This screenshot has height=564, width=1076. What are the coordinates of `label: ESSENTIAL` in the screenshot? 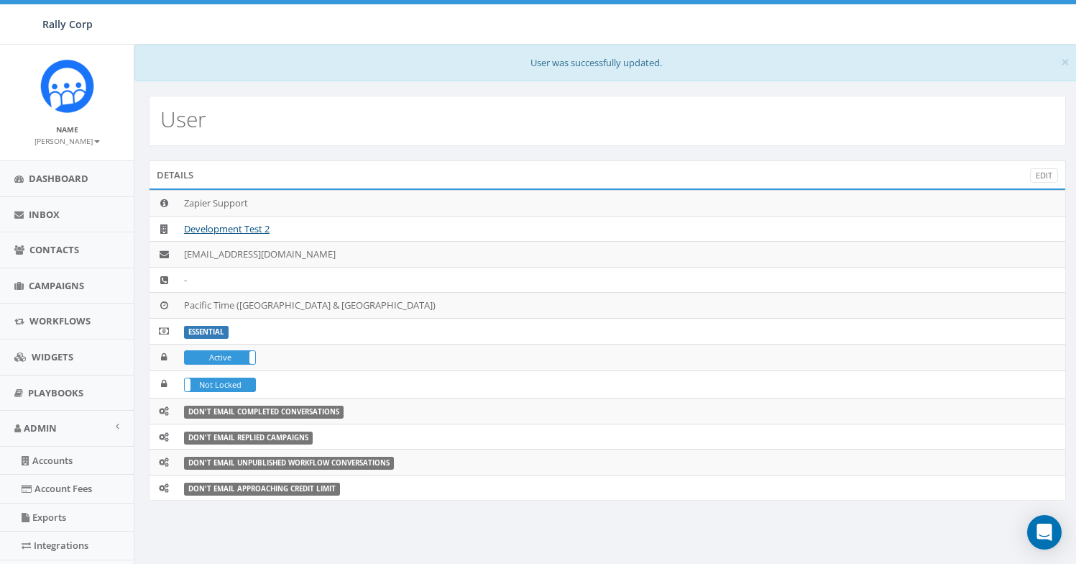 It's located at (206, 332).